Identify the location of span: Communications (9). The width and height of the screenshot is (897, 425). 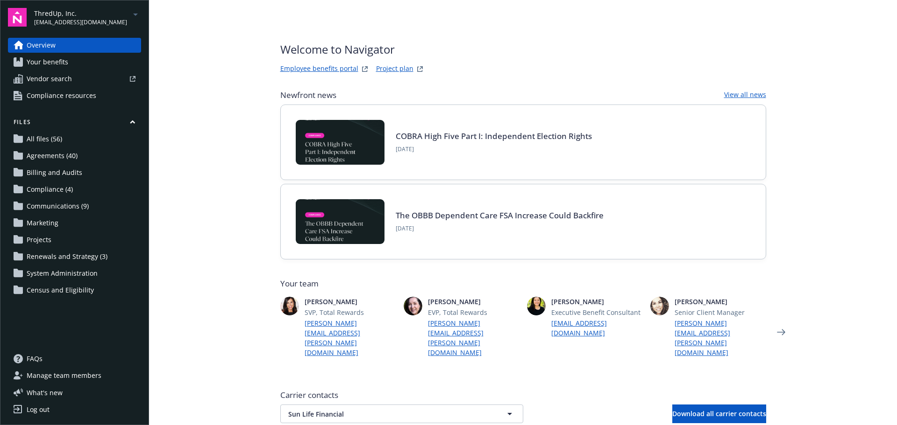
(57, 206).